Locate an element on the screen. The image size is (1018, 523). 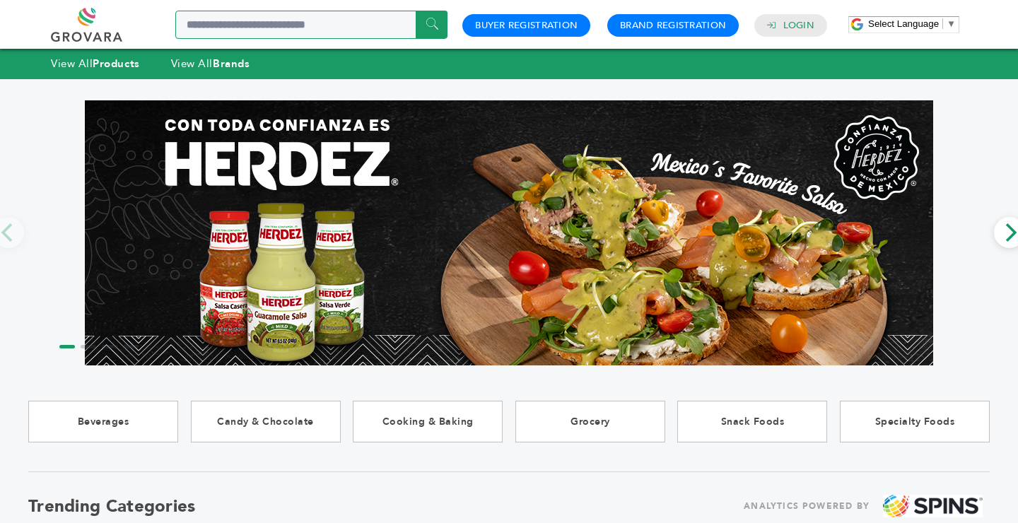
a: Buyer Registration is located at coordinates (526, 25).